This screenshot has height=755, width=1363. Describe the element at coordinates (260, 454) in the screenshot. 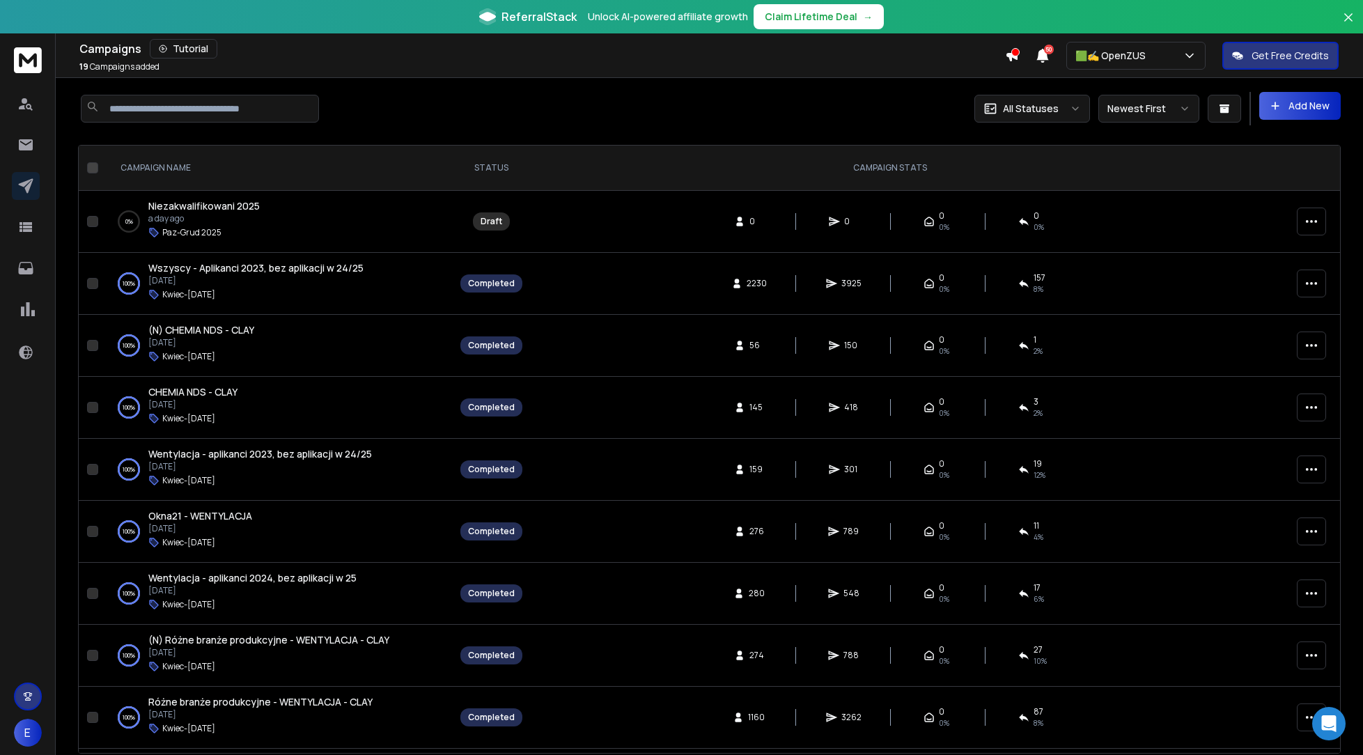

I see `a: Wentylacja - aplikanci 2023, bez aplikacji w 24/25` at that location.